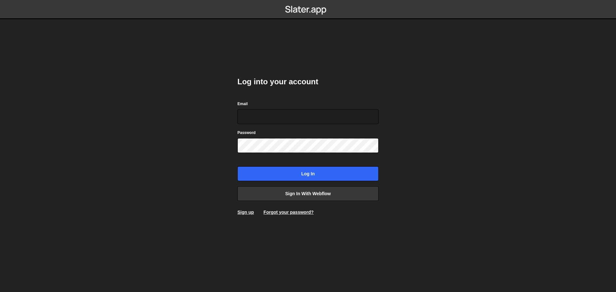  What do you see at coordinates (308, 174) in the screenshot?
I see `input: Log in` at bounding box center [308, 174].